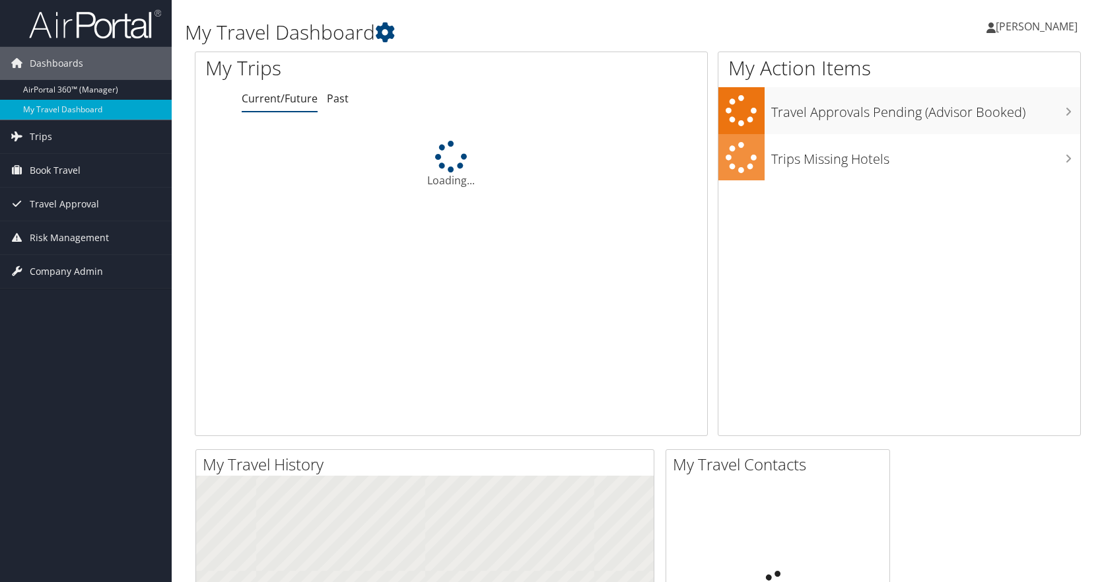 This screenshot has width=1104, height=582. I want to click on span: Company Admin, so click(66, 271).